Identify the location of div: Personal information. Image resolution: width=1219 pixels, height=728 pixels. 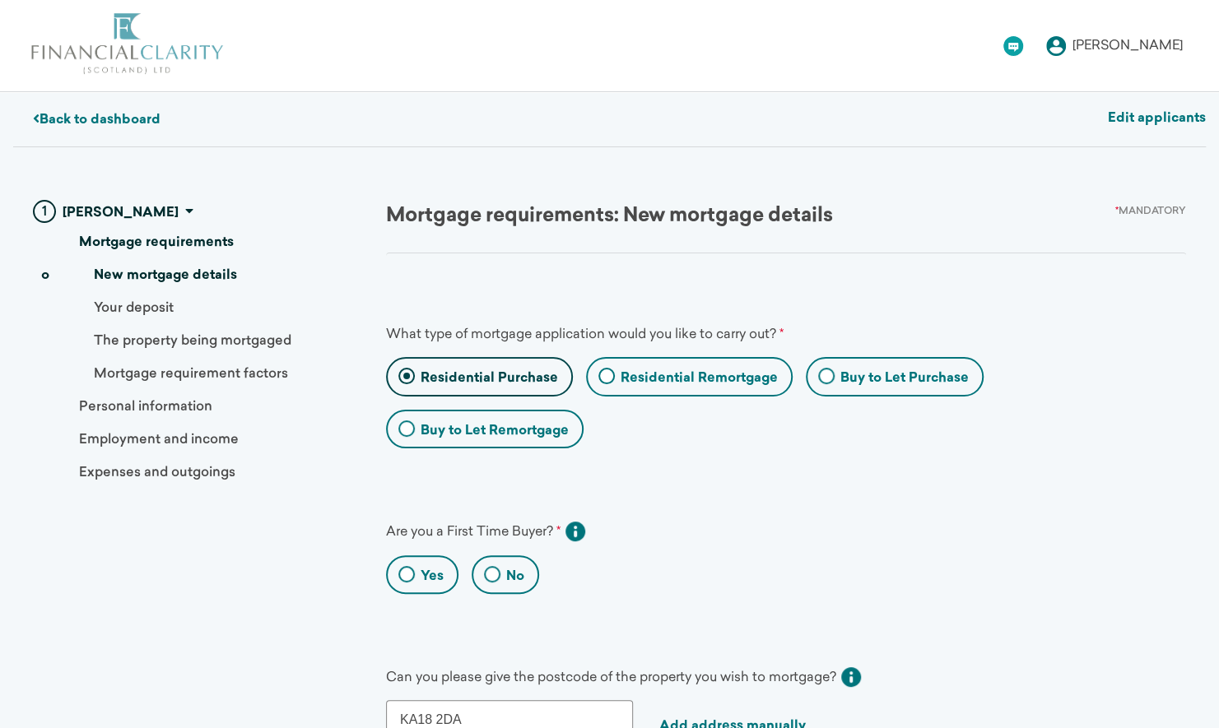
(197, 411).